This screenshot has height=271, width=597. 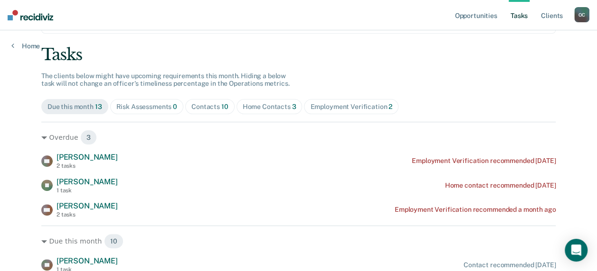 I want to click on span: The clients below might have upcoming requirements this month. Hiding a below task will not chang..., so click(x=165, y=80).